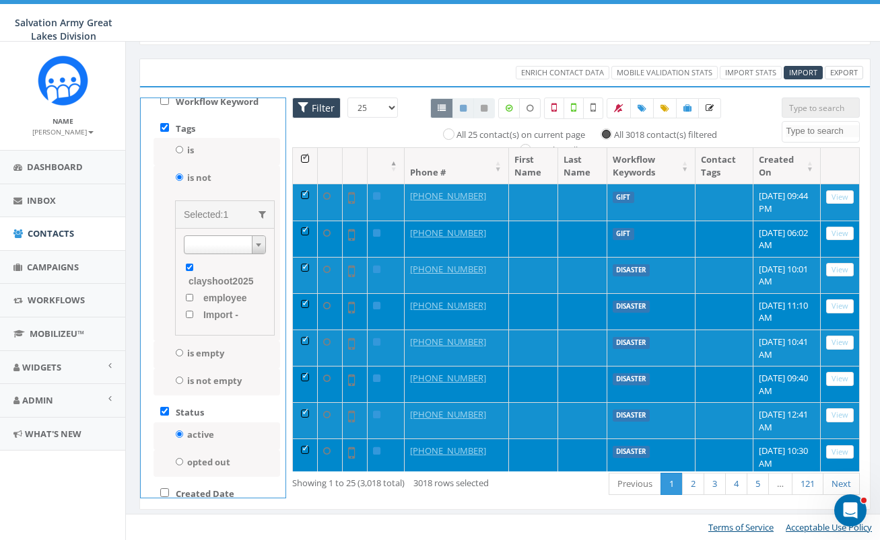 The width and height of the screenshot is (880, 540). Describe the element at coordinates (42, 367) in the screenshot. I see `span: Widgets` at that location.